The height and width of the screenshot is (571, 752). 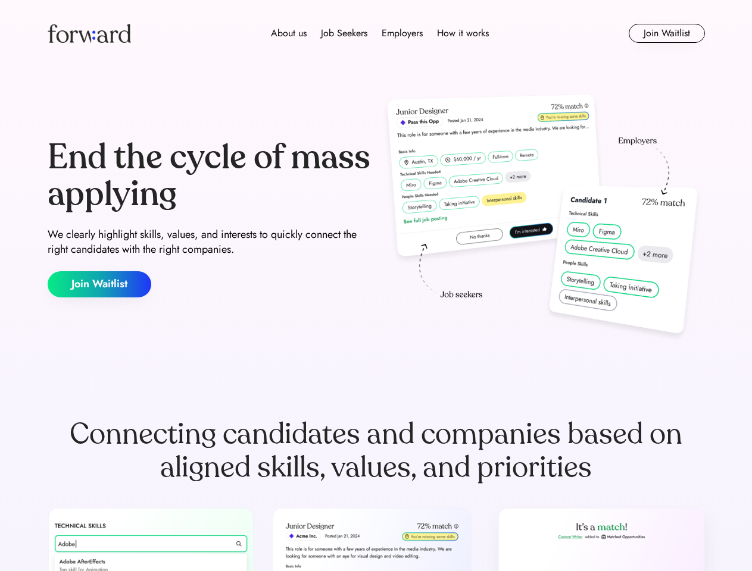 What do you see at coordinates (543, 218) in the screenshot?
I see `img: hero-image.png` at bounding box center [543, 218].